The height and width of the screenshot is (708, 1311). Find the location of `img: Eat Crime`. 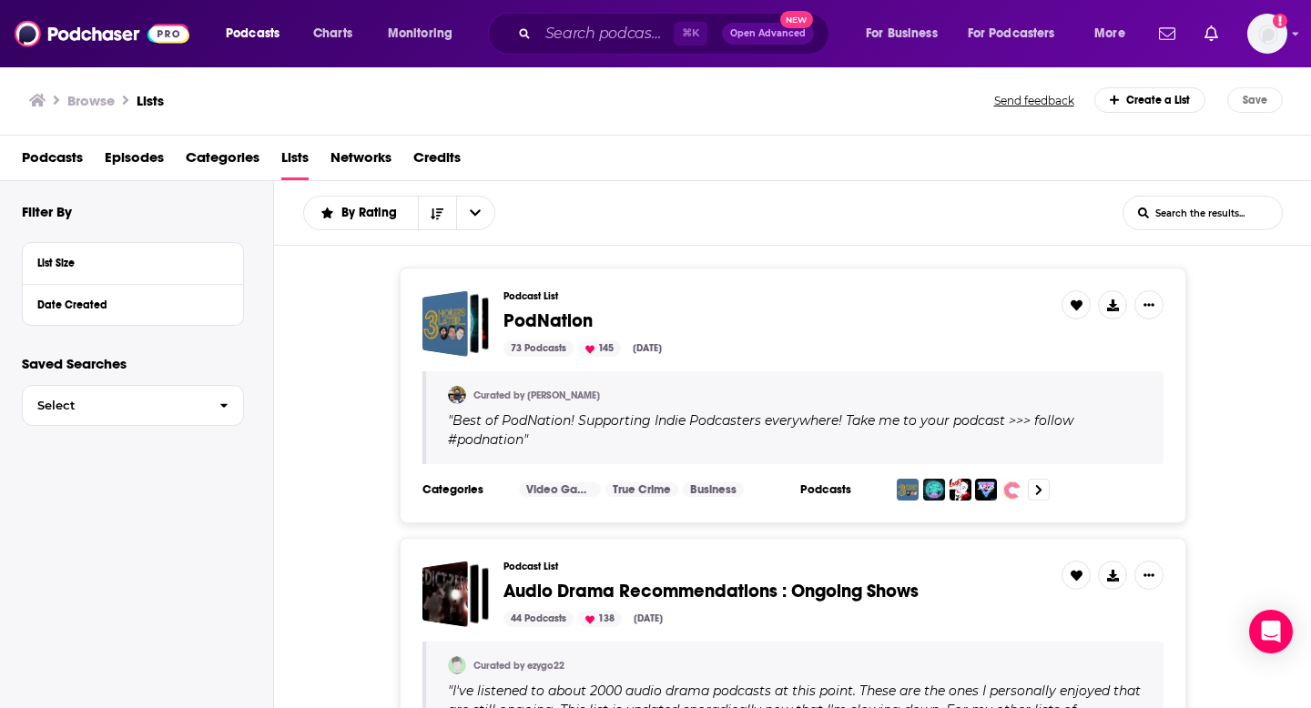

img: Eat Crime is located at coordinates (1012, 490).